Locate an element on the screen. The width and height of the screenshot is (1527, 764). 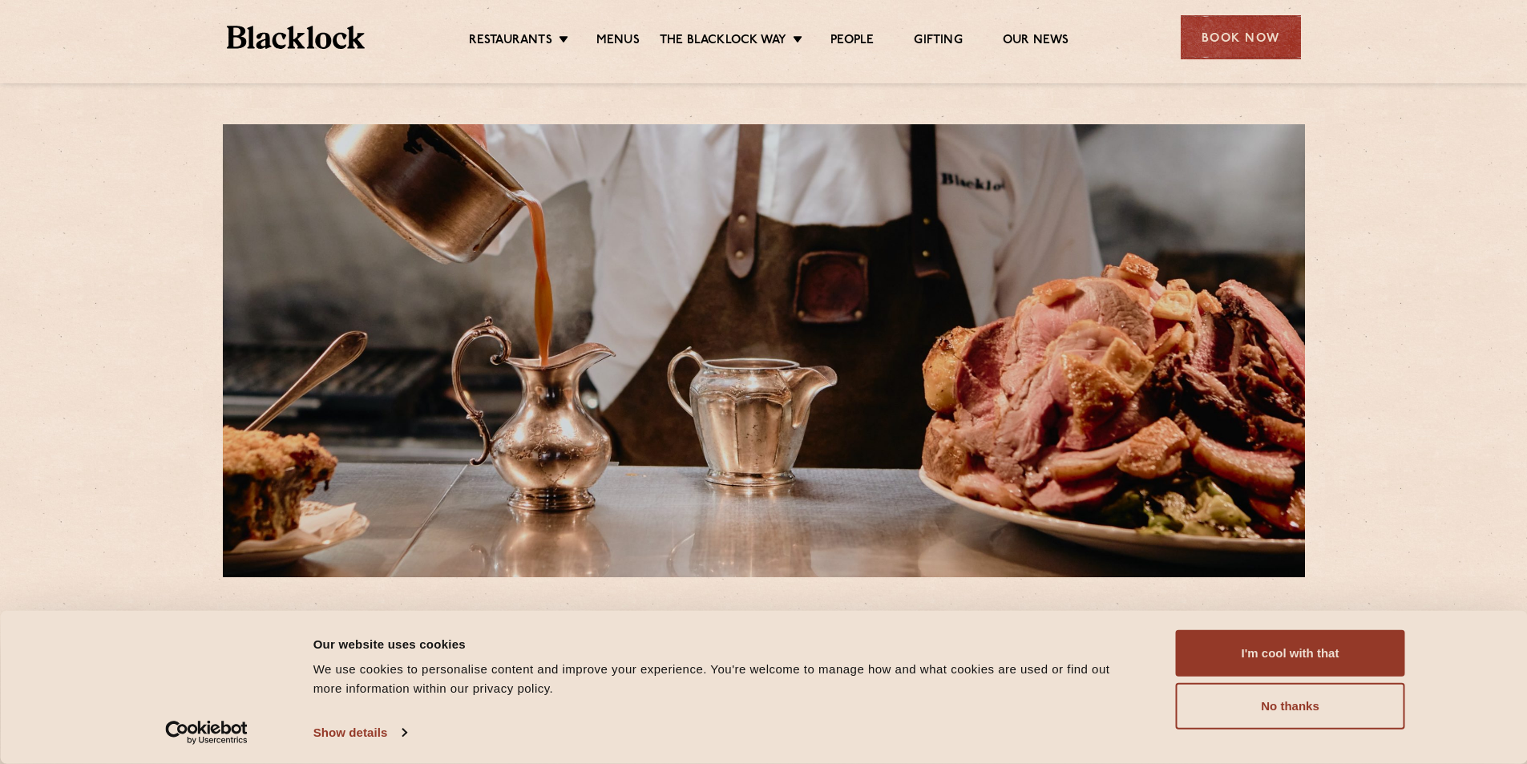
button: I'm cool with that is located at coordinates (1290, 653).